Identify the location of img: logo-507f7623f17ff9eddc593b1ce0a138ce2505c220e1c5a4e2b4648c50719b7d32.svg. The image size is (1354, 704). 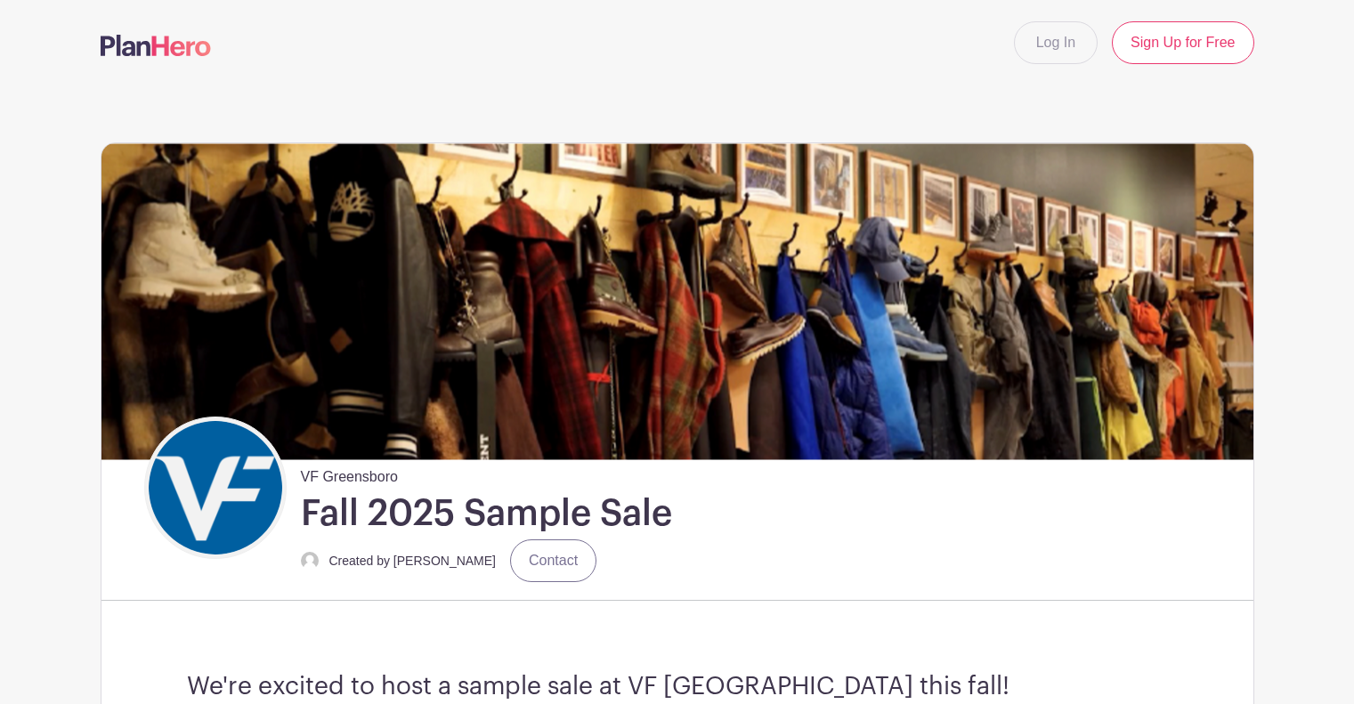
(156, 45).